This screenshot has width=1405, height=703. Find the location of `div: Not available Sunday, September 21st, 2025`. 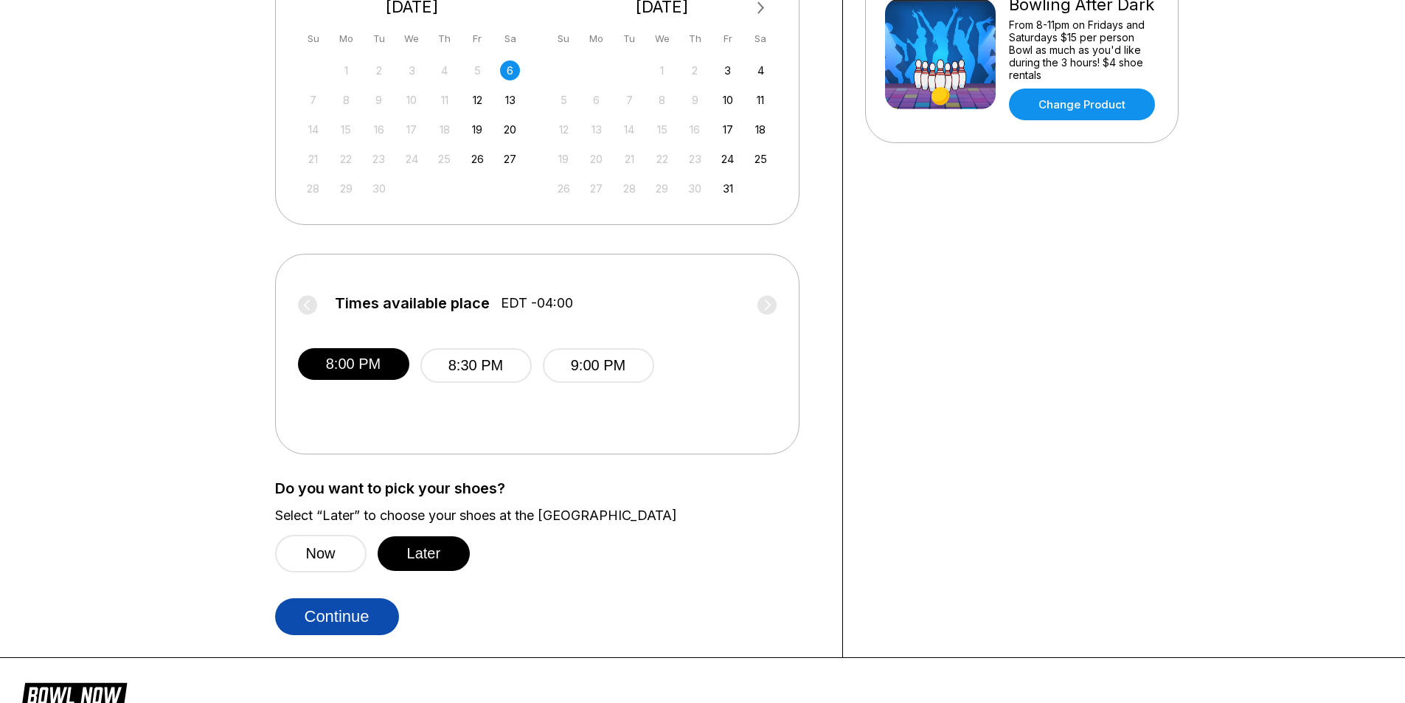

div: Not available Sunday, September 21st, 2025 is located at coordinates (313, 159).